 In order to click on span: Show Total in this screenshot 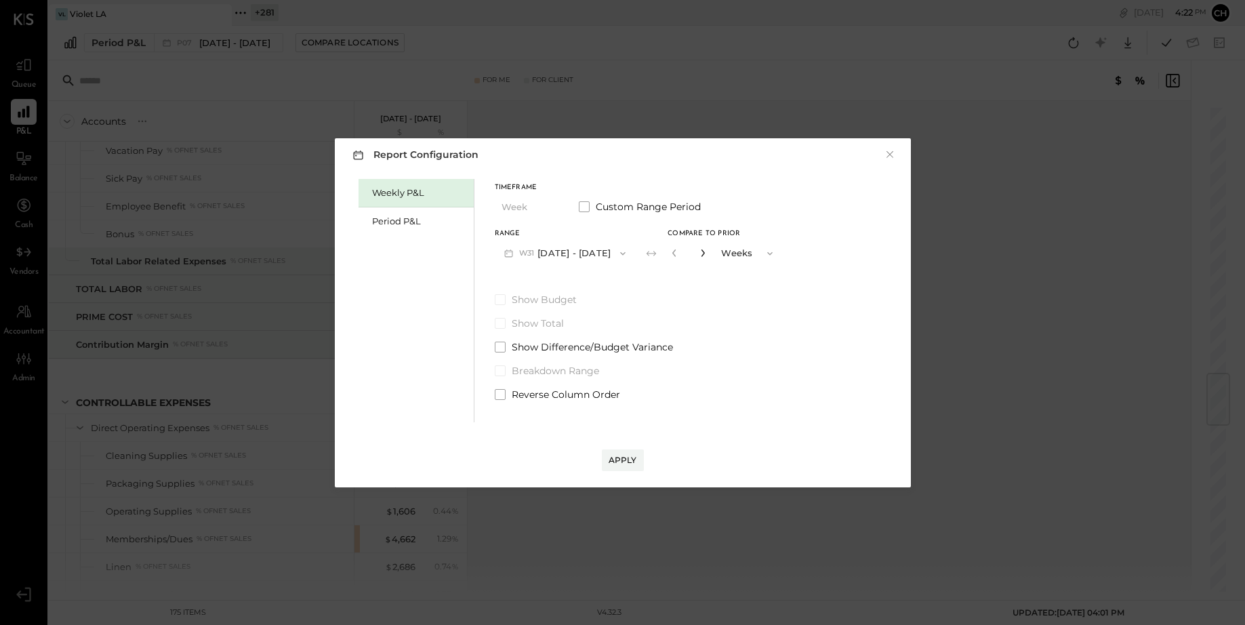, I will do `click(537, 323)`.